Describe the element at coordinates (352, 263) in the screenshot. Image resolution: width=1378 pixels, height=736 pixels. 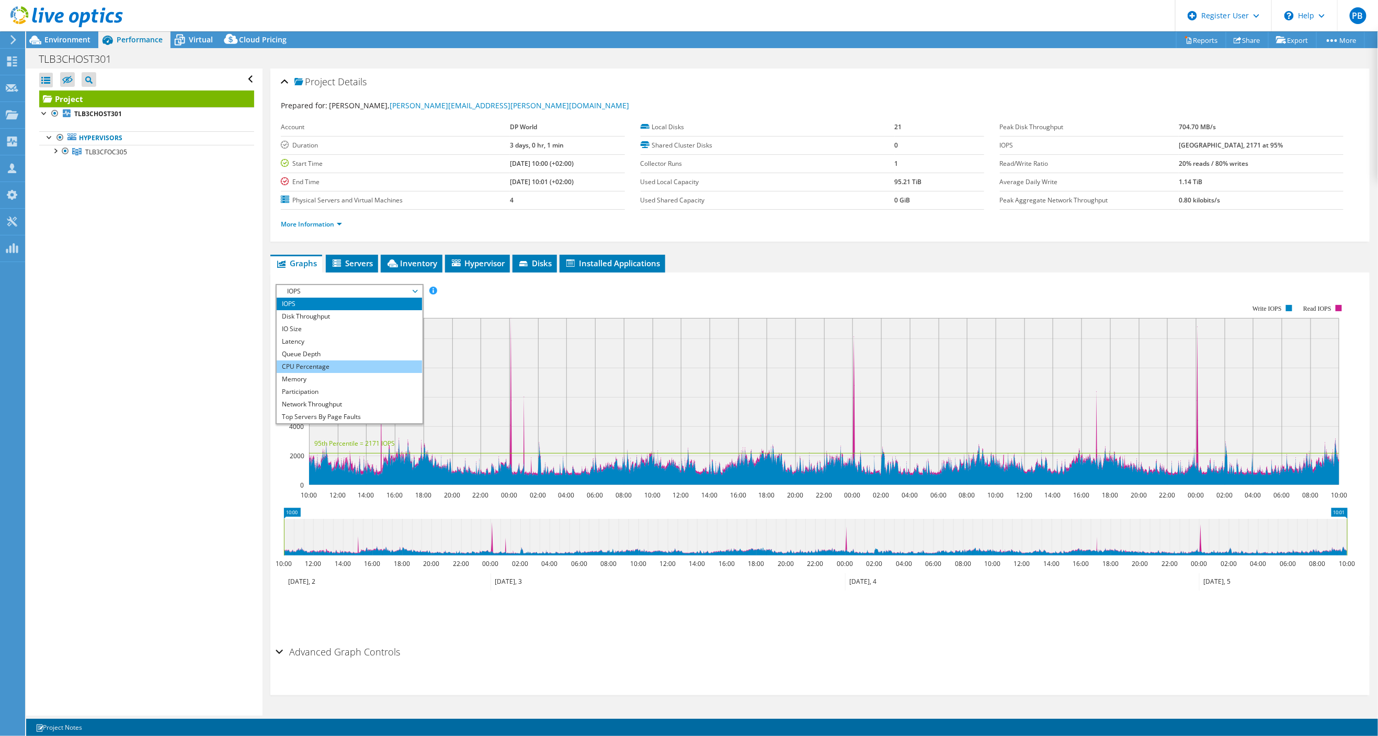
I see `span: Servers` at that location.